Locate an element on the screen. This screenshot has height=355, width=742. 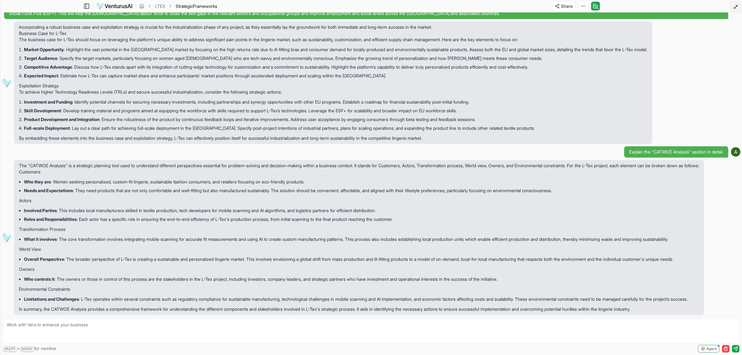
p: : Ensure the robustness of the product by continuous feedback loops and iterative improvements. A... is located at coordinates (336, 119).